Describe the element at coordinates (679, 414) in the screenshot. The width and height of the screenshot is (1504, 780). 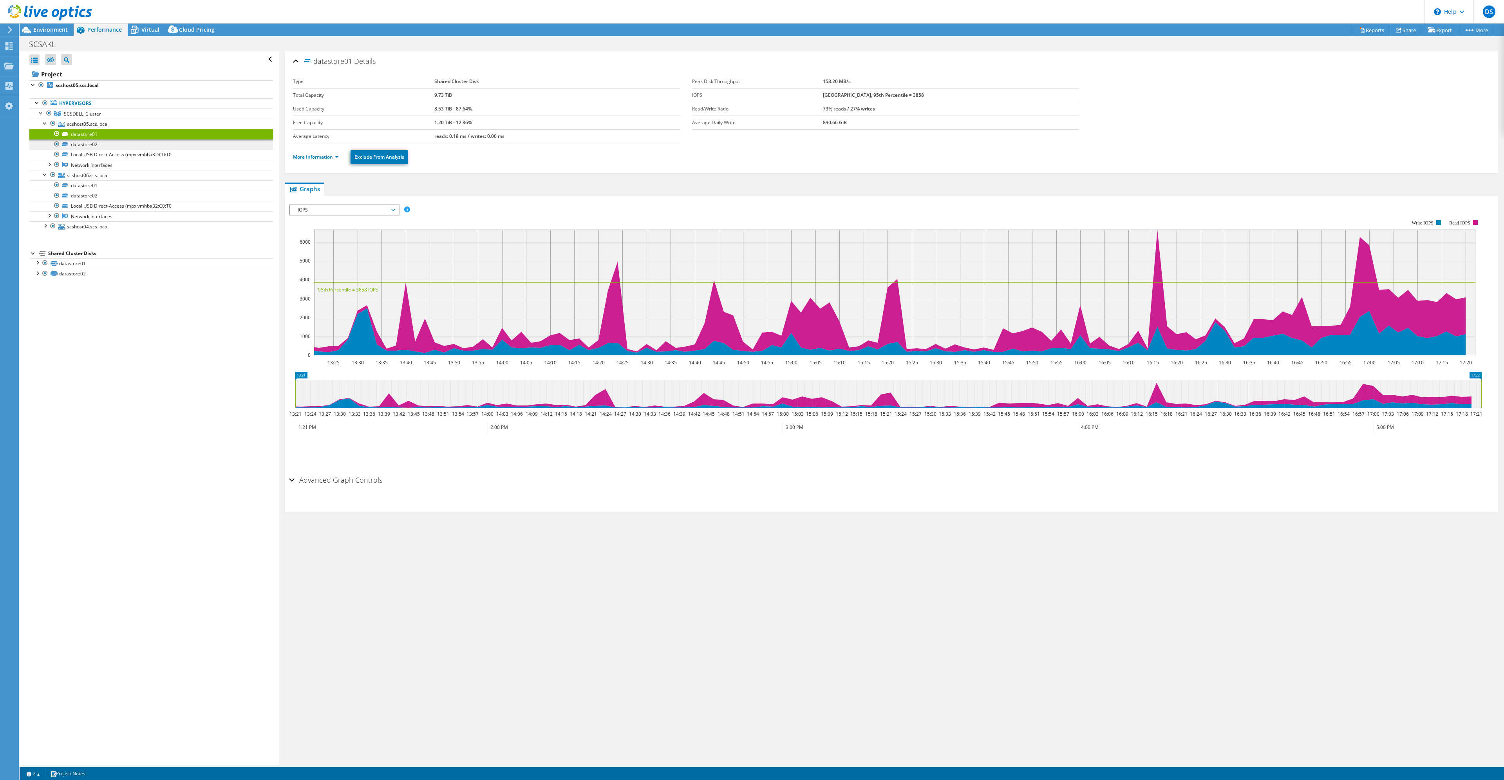
I see `text: 14:39` at that location.